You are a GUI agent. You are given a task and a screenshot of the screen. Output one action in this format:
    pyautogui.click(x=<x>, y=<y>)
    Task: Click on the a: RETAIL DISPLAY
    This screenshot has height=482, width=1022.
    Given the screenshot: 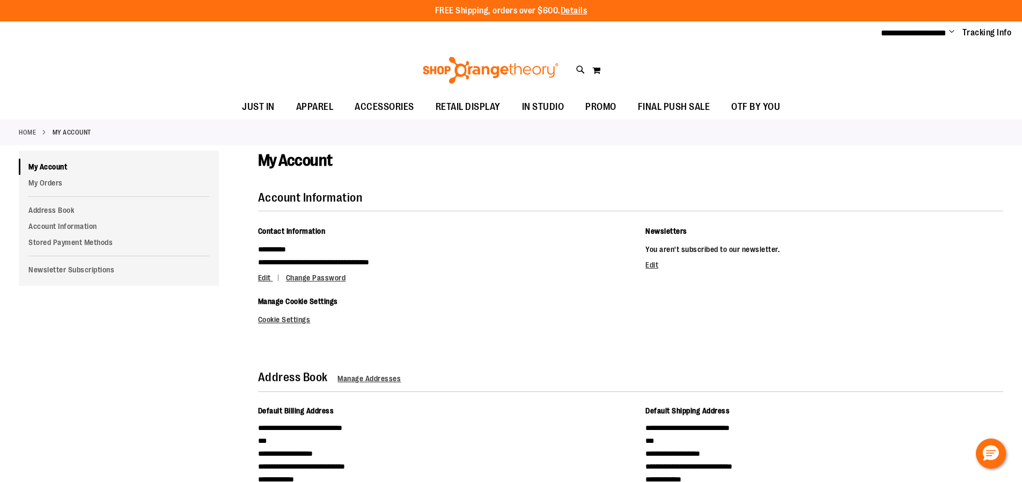 What is the action you would take?
    pyautogui.click(x=468, y=107)
    